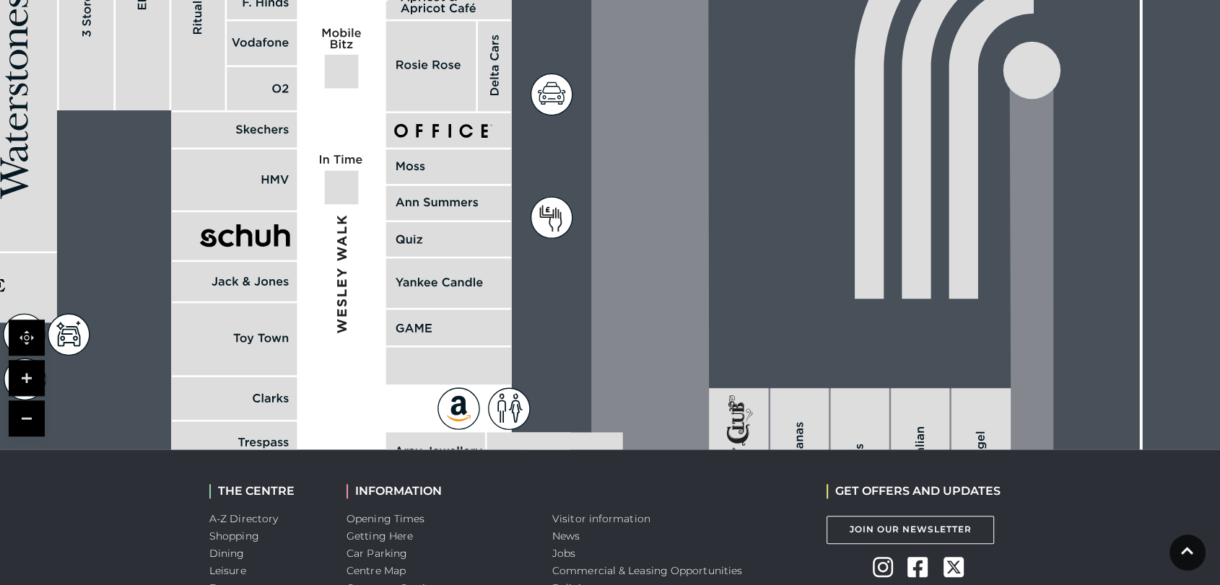  What do you see at coordinates (566, 536) in the screenshot?
I see `a: News` at bounding box center [566, 536].